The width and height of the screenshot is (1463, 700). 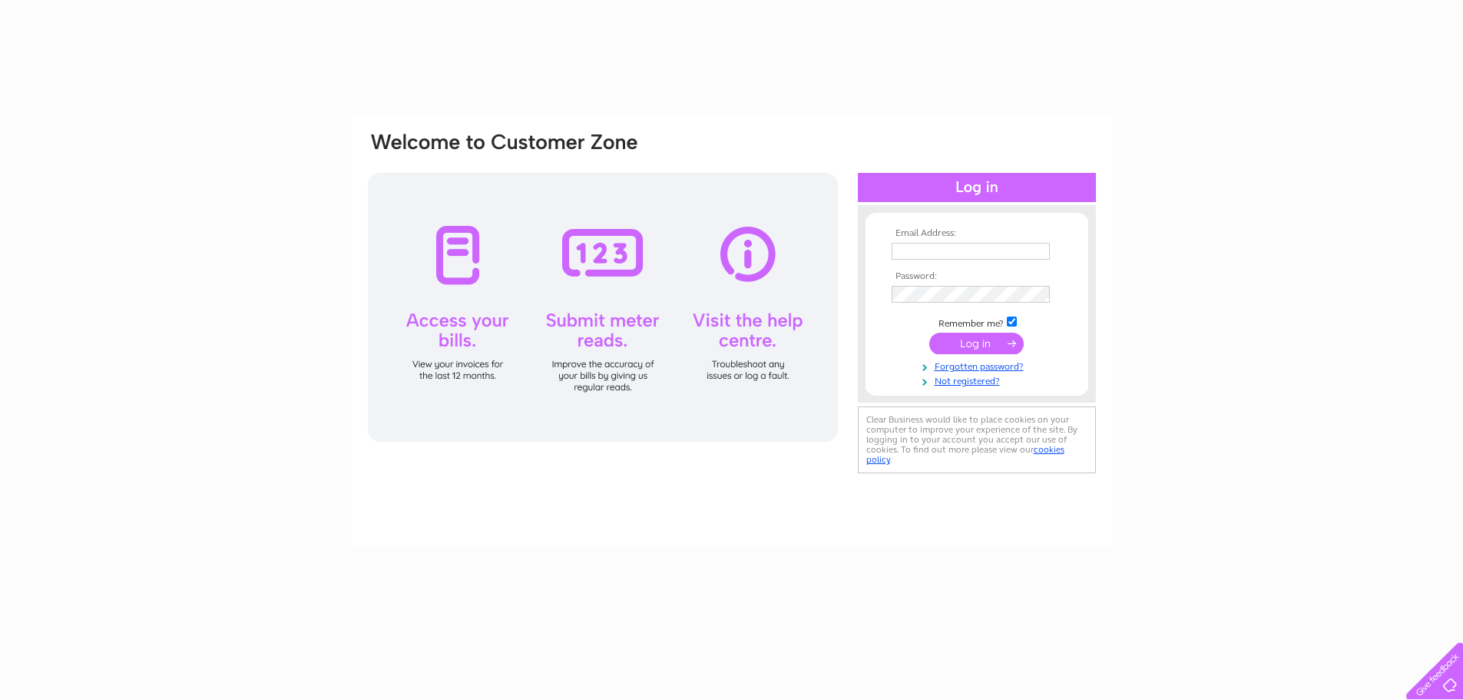 I want to click on input: Submit, so click(x=976, y=343).